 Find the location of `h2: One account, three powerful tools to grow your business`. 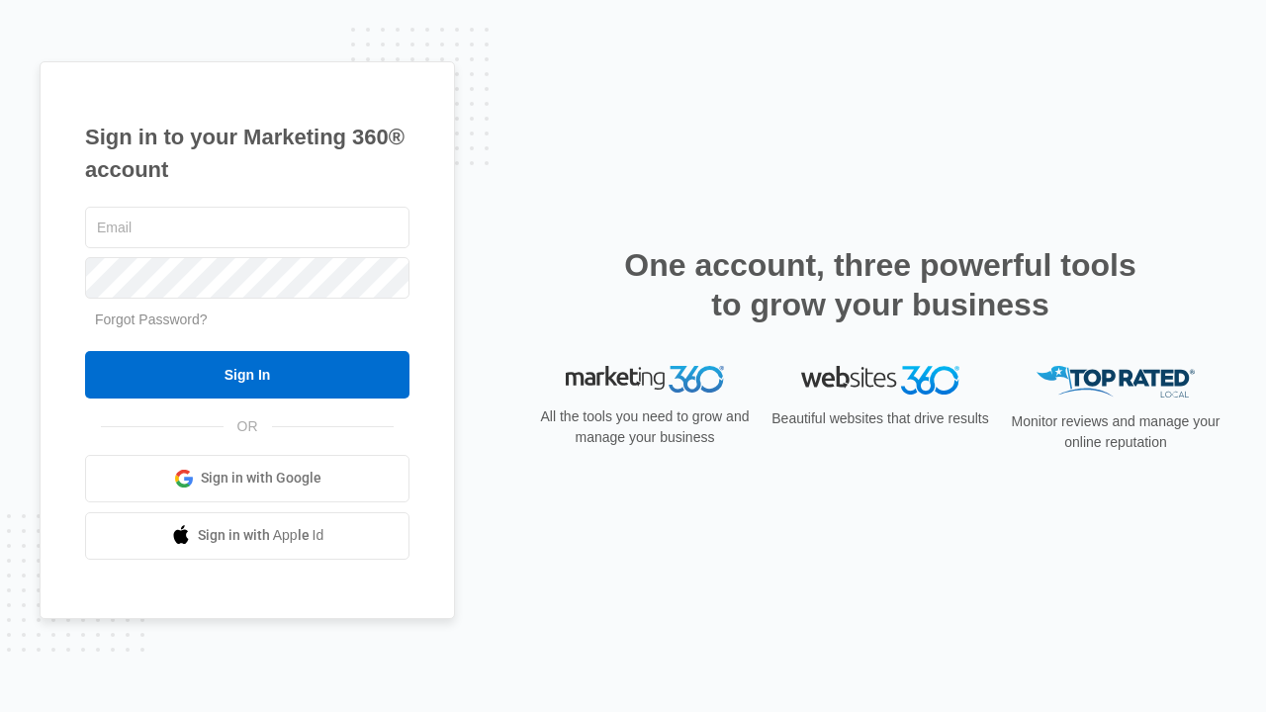

h2: One account, three powerful tools to grow your business is located at coordinates (880, 285).